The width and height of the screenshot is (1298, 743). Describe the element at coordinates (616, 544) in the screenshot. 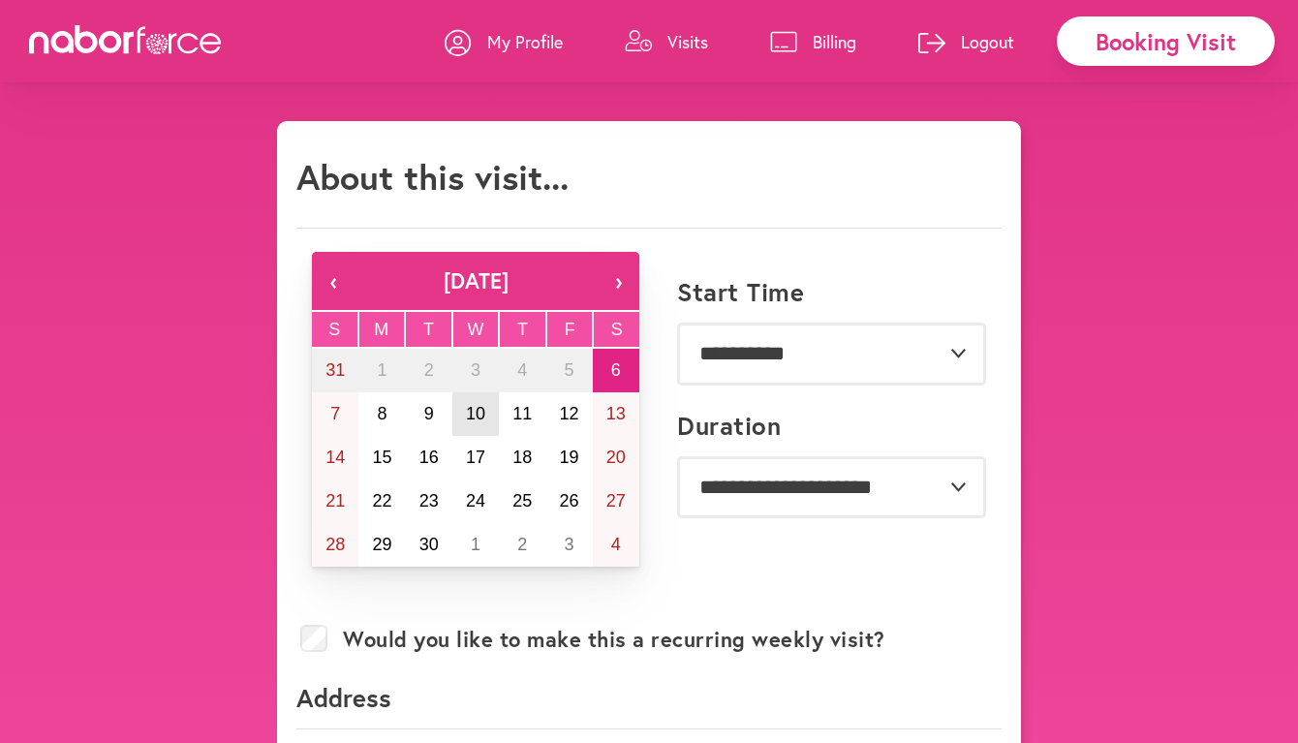

I see `button: October 4, 2025` at that location.